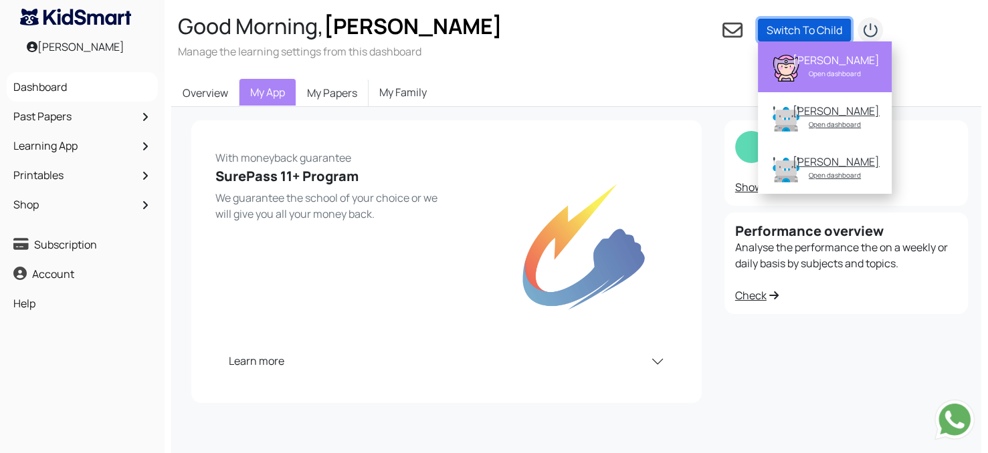 This screenshot has width=988, height=453. I want to click on h5: SurePass 11+ Program, so click(326, 177).